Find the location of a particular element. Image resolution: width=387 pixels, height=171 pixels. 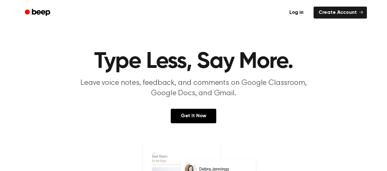

a: Beep is located at coordinates (38, 13).